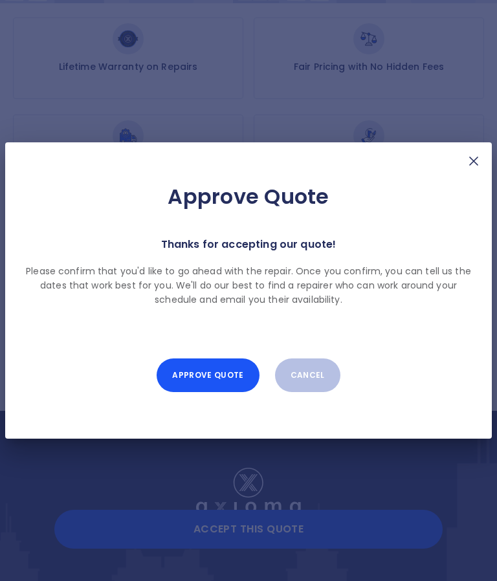  What do you see at coordinates (248, 197) in the screenshot?
I see `h2: Approve Quote` at bounding box center [248, 197].